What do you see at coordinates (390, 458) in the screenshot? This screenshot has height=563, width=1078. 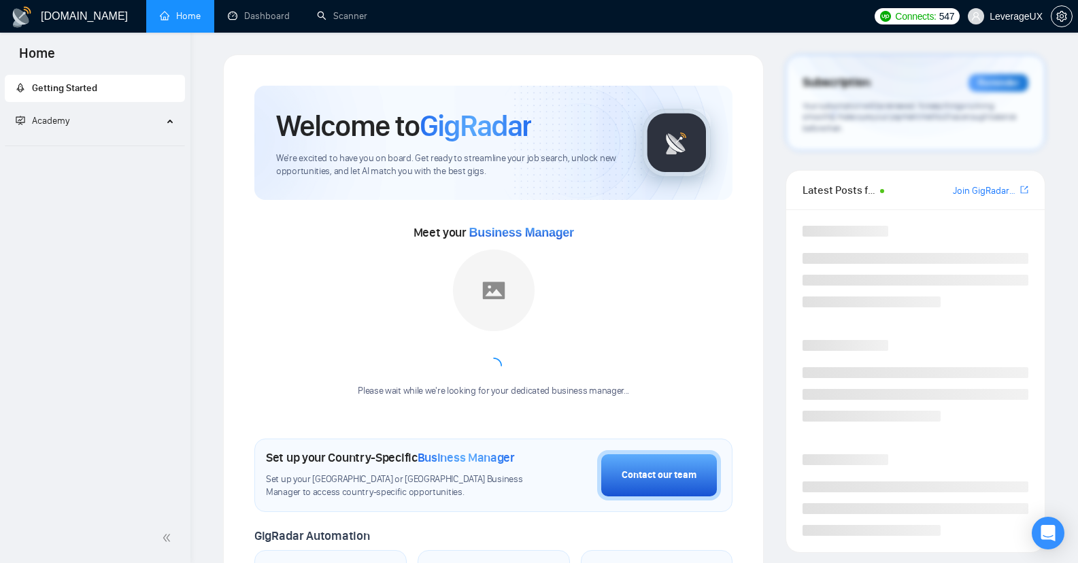 I see `h1: Set up your Country-Specific` at bounding box center [390, 458].